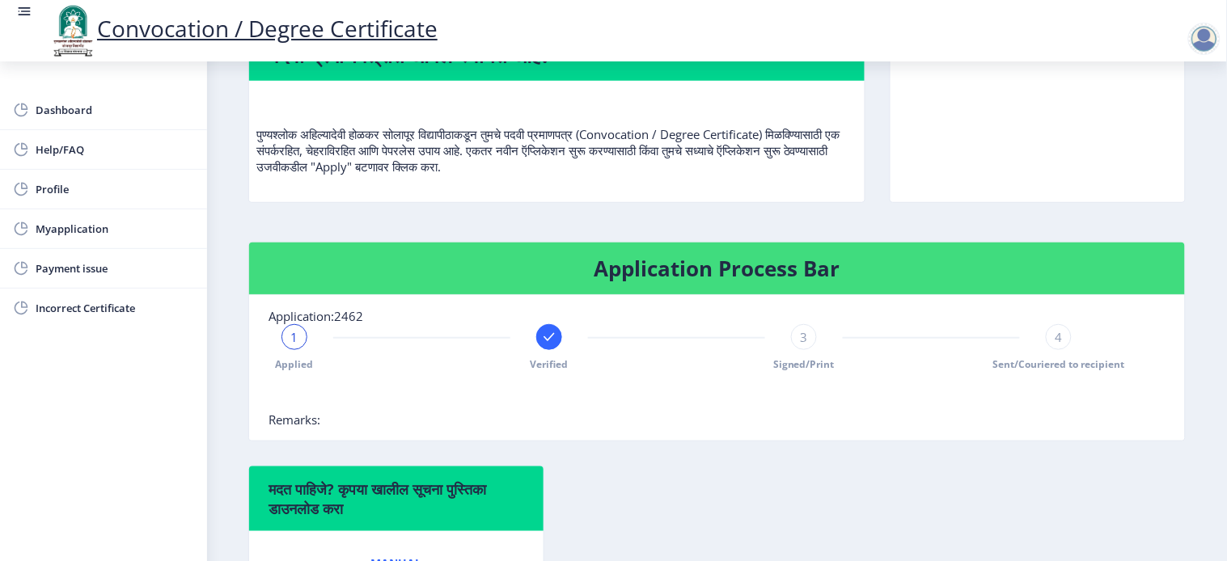 The height and width of the screenshot is (561, 1227). I want to click on span: 1, so click(294, 337).